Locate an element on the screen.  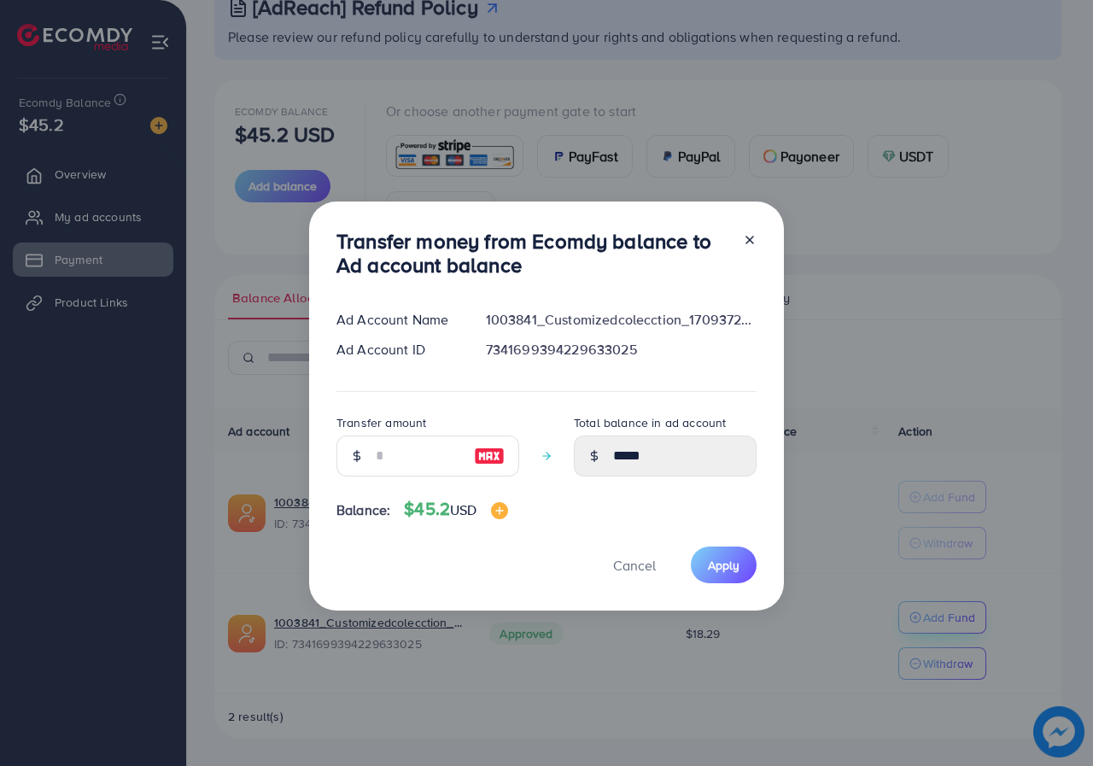
h4: $45.2 is located at coordinates (455, 509).